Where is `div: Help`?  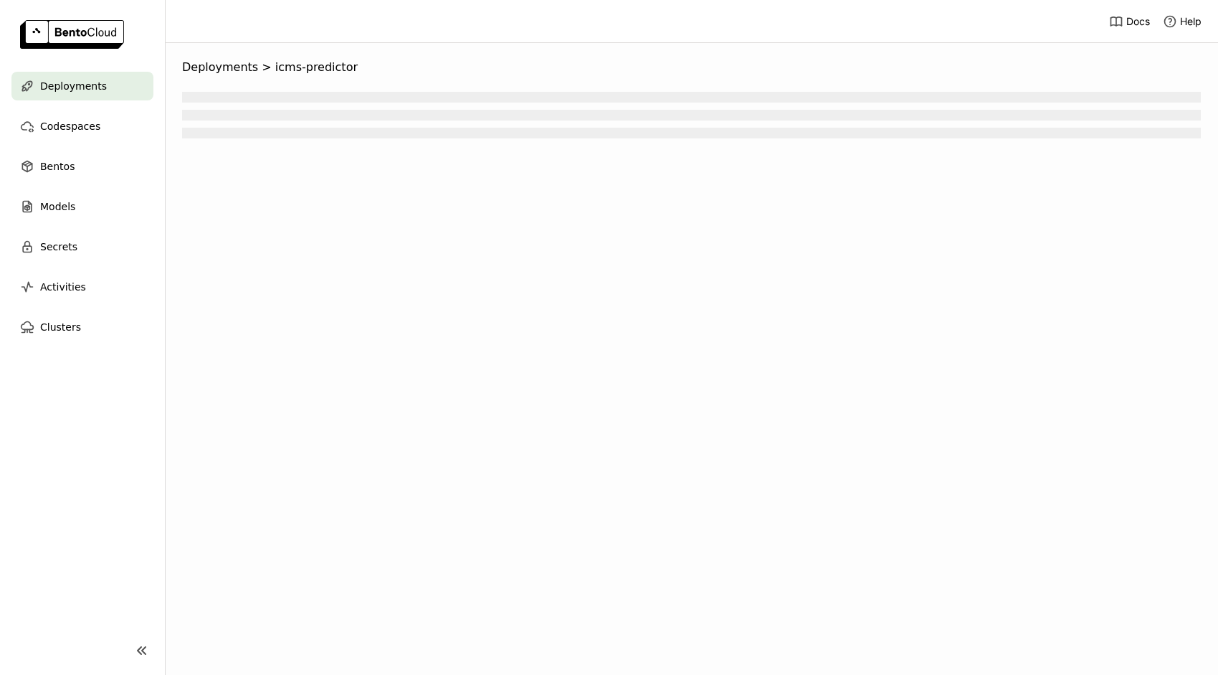 div: Help is located at coordinates (1182, 22).